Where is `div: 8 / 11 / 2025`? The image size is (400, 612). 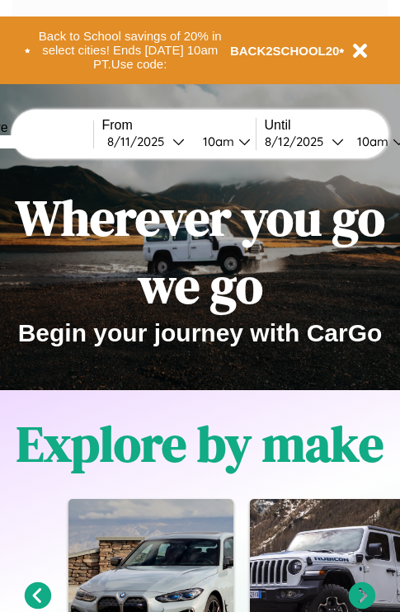 div: 8 / 11 / 2025 is located at coordinates (139, 141).